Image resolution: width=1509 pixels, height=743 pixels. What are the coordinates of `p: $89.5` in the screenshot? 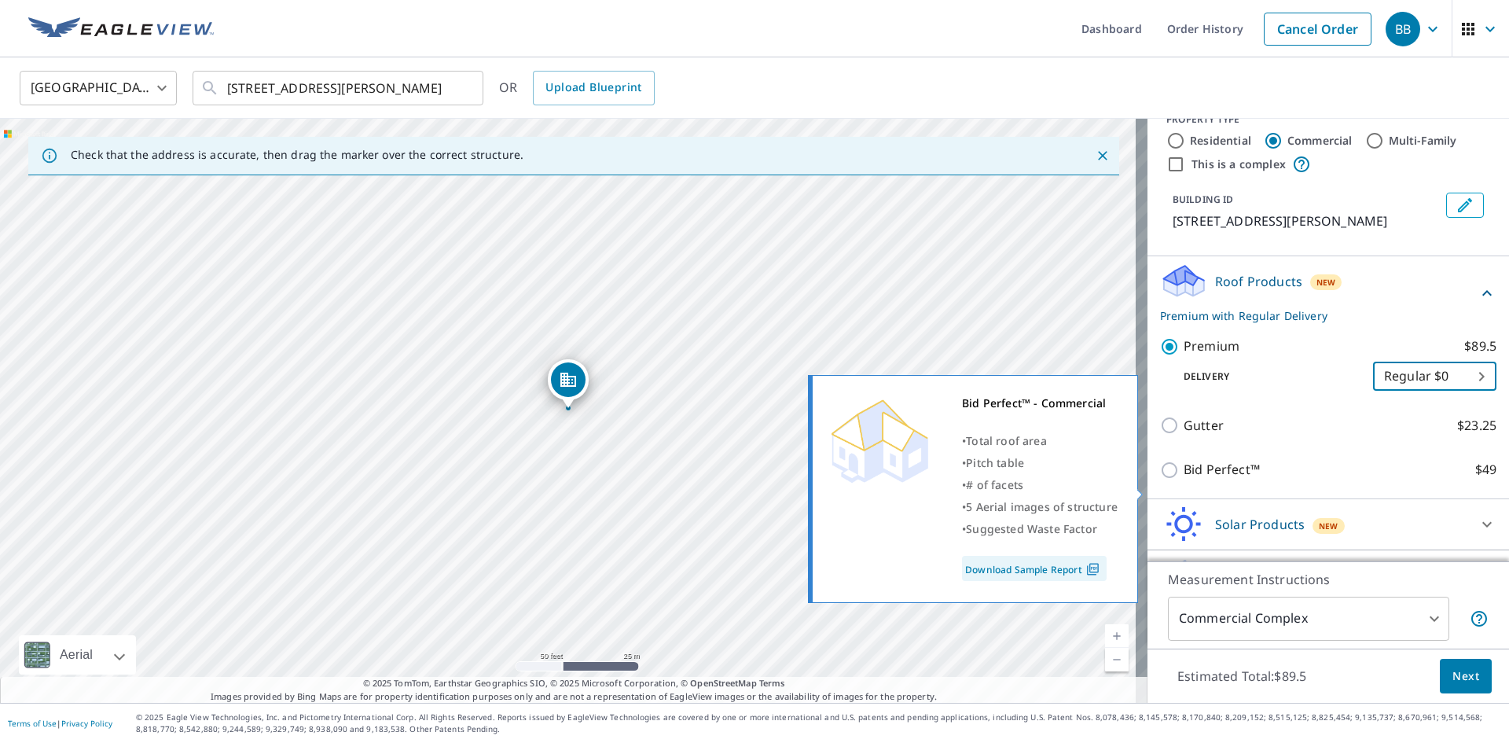 It's located at (1480, 346).